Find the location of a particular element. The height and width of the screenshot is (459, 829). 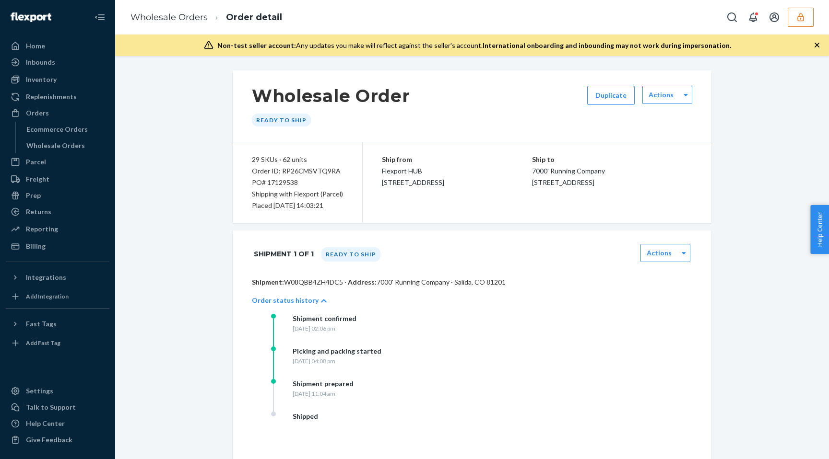

div: Shipment confirmed is located at coordinates (324, 319).